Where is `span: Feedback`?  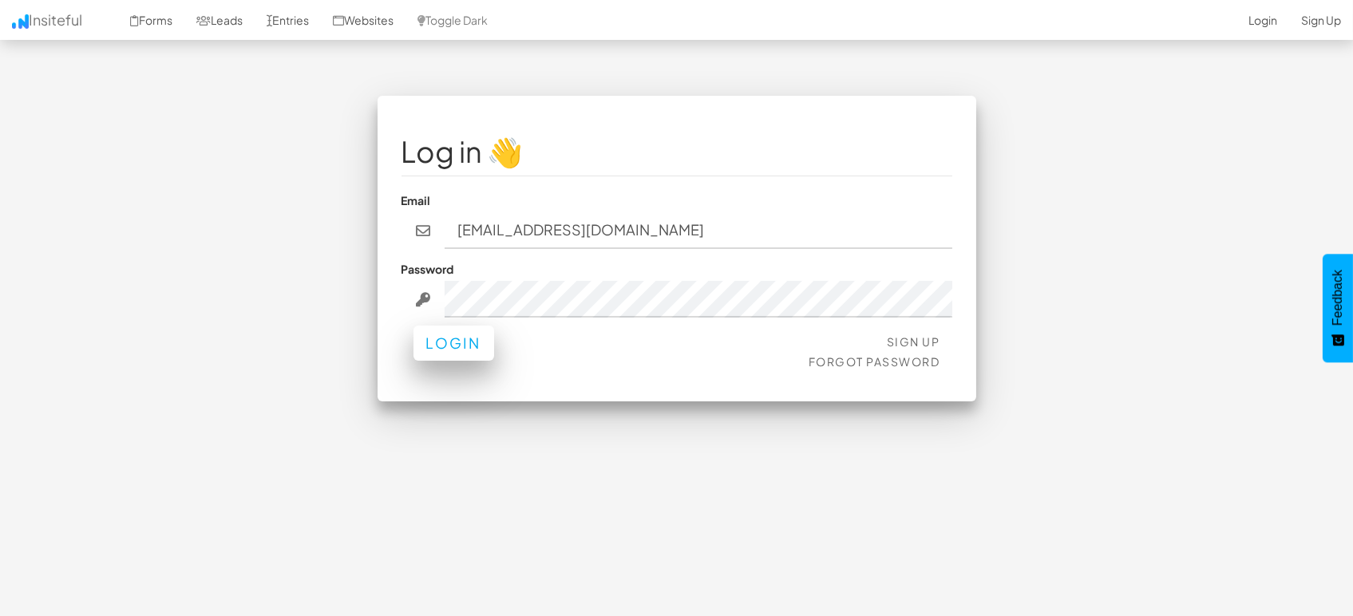 span: Feedback is located at coordinates (1338, 298).